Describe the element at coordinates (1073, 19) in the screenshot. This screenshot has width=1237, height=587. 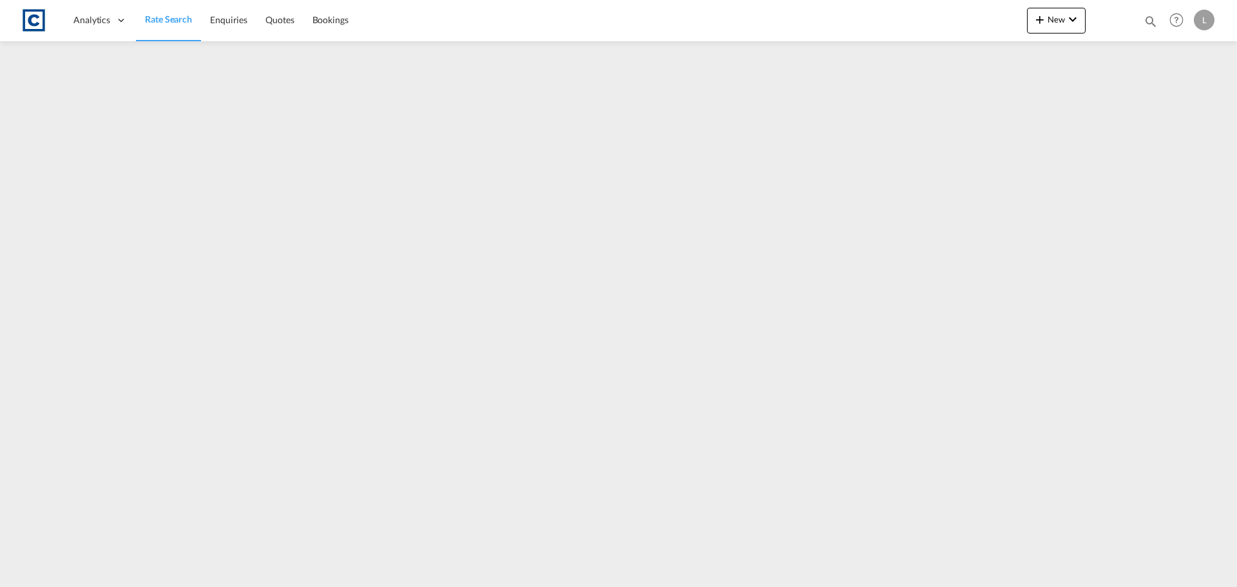
I see `md-icon: icon-chevron-down` at that location.